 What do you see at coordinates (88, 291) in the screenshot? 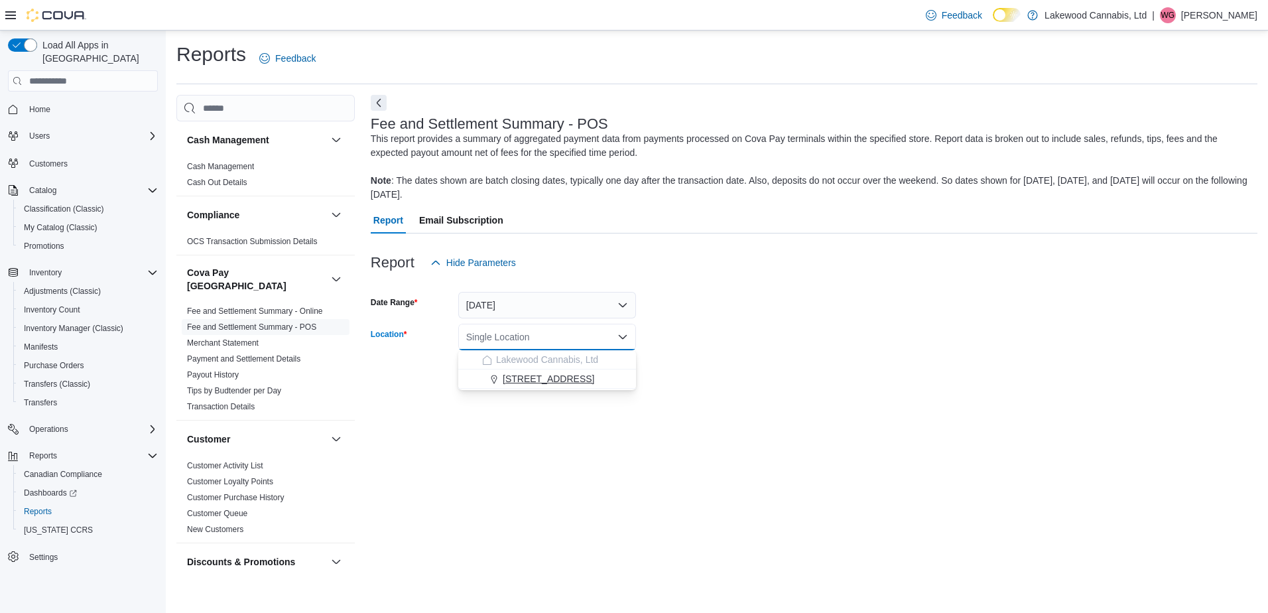
I see `button: Adjustments (Classic)` at bounding box center [88, 291].